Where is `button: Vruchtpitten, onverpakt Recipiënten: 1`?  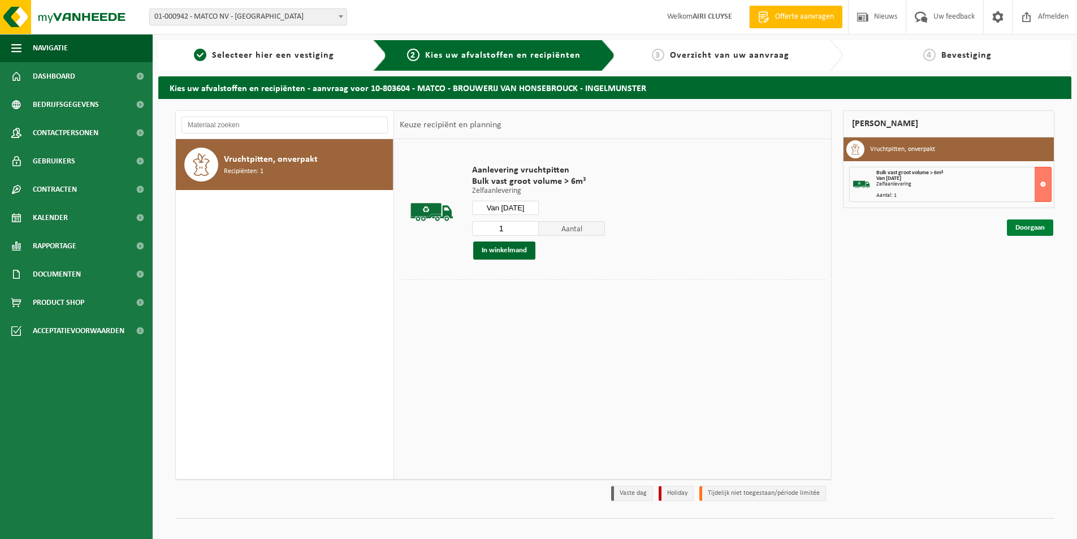 button: Vruchtpitten, onverpakt Recipiënten: 1 is located at coordinates (284, 164).